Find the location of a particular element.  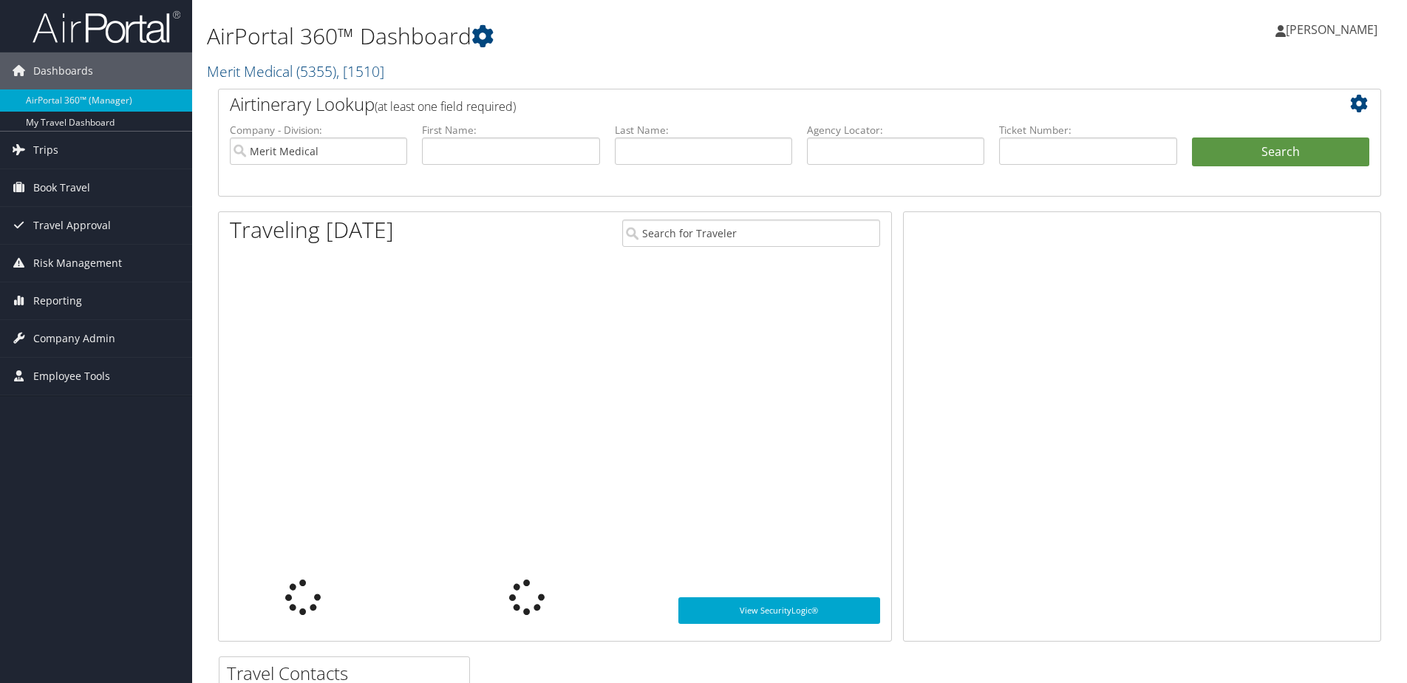

a: View SecurityLogic® is located at coordinates (779, 611).